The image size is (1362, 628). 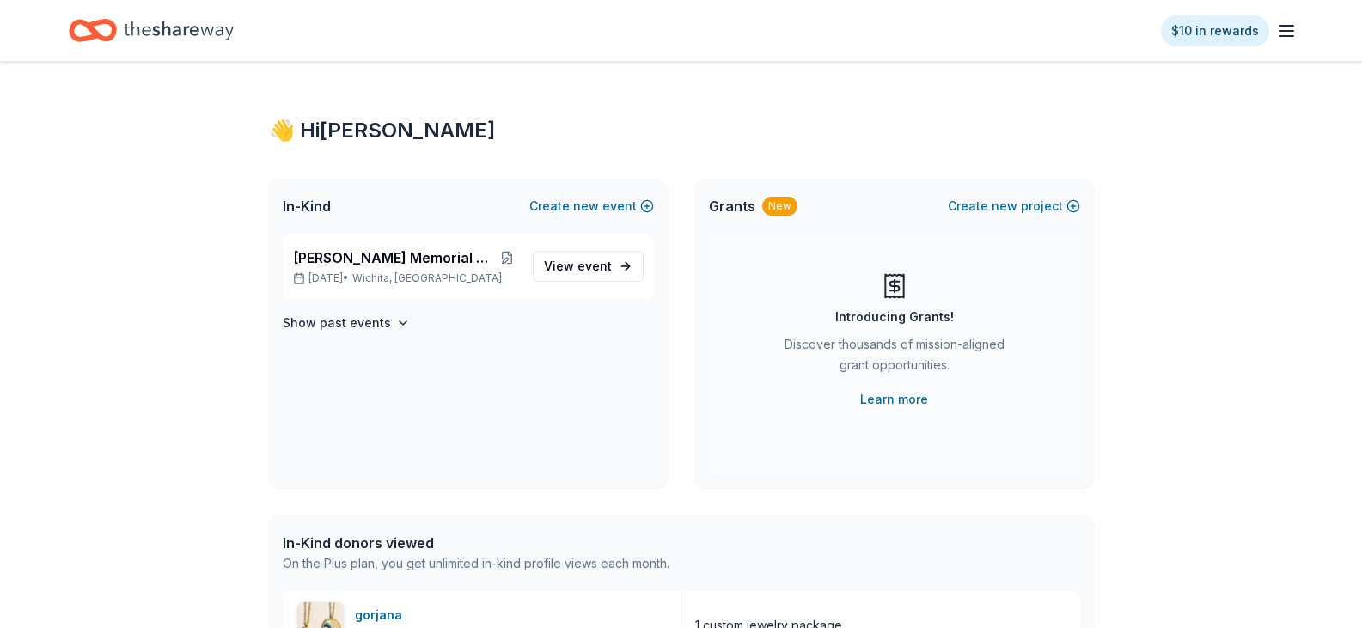 What do you see at coordinates (588, 266) in the screenshot?
I see `a: View event` at bounding box center [588, 266].